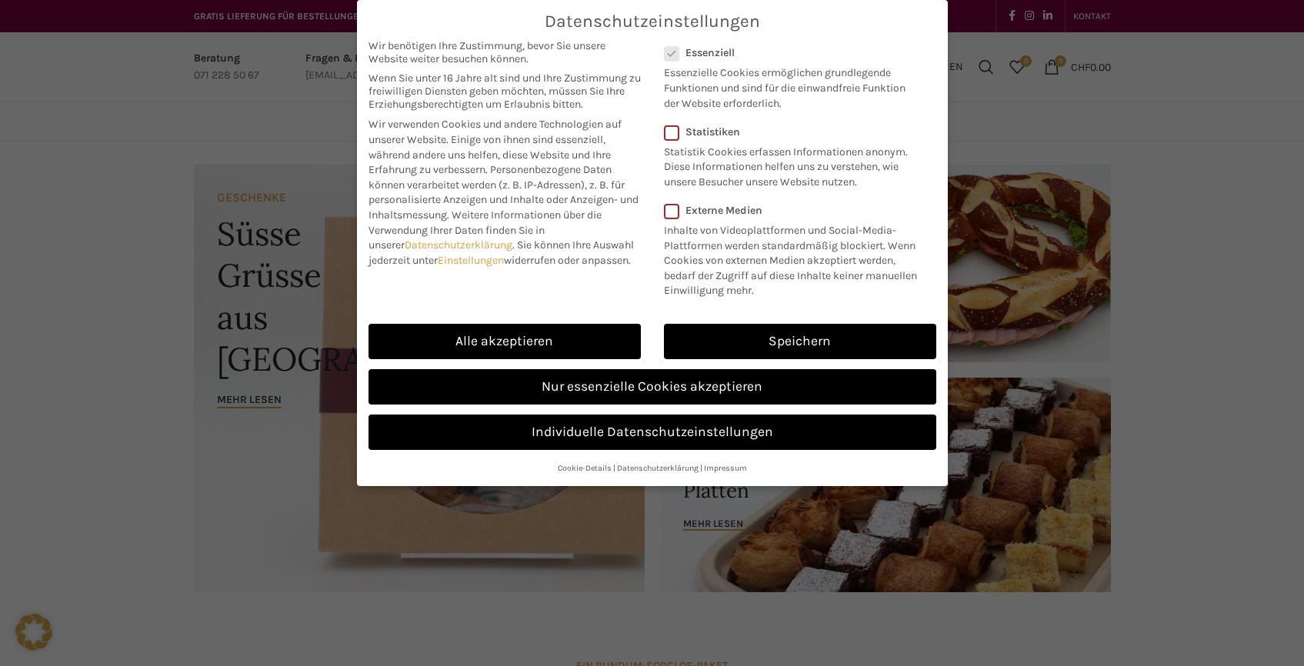 This screenshot has height=666, width=1304. Describe the element at coordinates (790, 164) in the screenshot. I see `p: Statistik Cookies erfassen Informationen anonym. Diese Informationen helfen uns zu verstehen, wie...` at that location.